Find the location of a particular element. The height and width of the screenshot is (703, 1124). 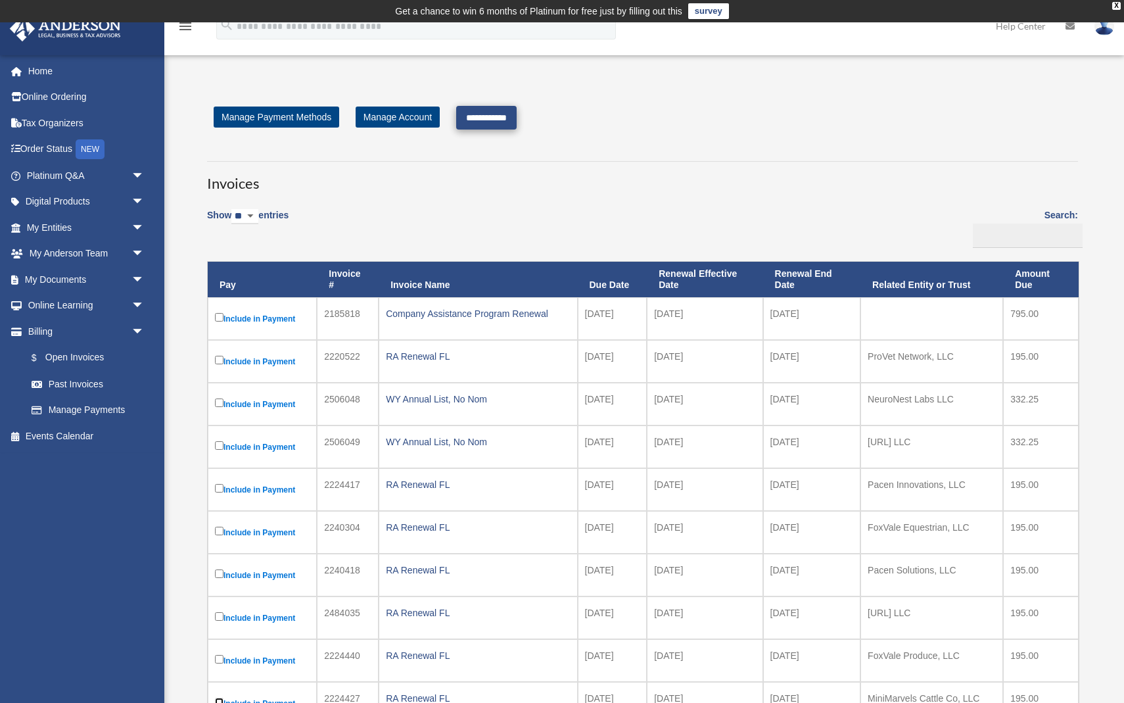

div: Company Assistance Program Renewal is located at coordinates (478, 314).